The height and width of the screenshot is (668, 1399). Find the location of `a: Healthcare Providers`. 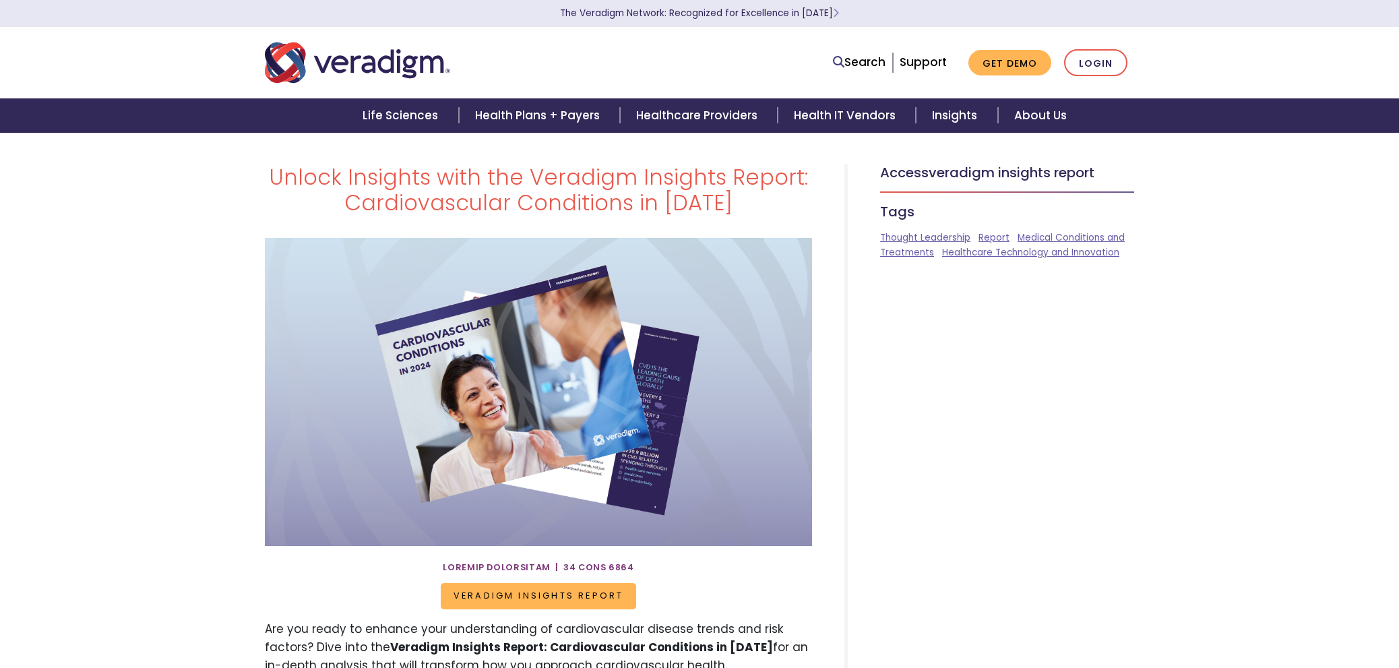

a: Healthcare Providers is located at coordinates (699, 115).